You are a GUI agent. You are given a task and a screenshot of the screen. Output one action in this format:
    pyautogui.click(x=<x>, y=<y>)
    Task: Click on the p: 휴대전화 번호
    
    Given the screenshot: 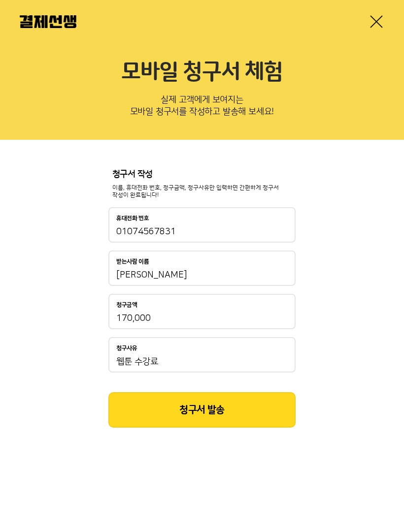 What is the action you would take?
    pyautogui.click(x=132, y=219)
    